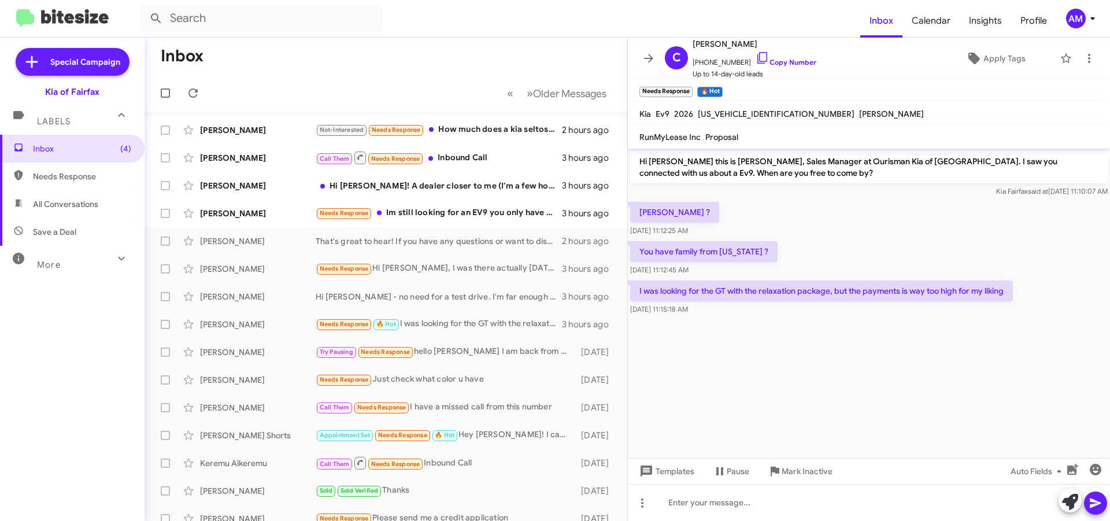 The height and width of the screenshot is (521, 1110). Describe the element at coordinates (730, 471) in the screenshot. I see `button: Pause` at that location.